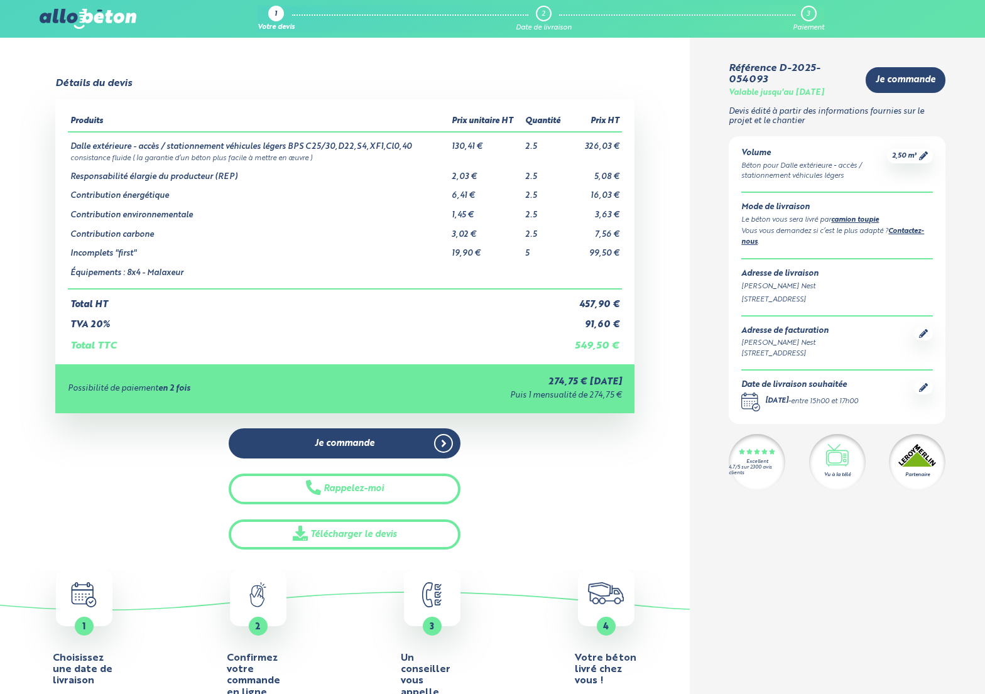 This screenshot has height=694, width=985. I want to click on td: Total HT, so click(317, 300).